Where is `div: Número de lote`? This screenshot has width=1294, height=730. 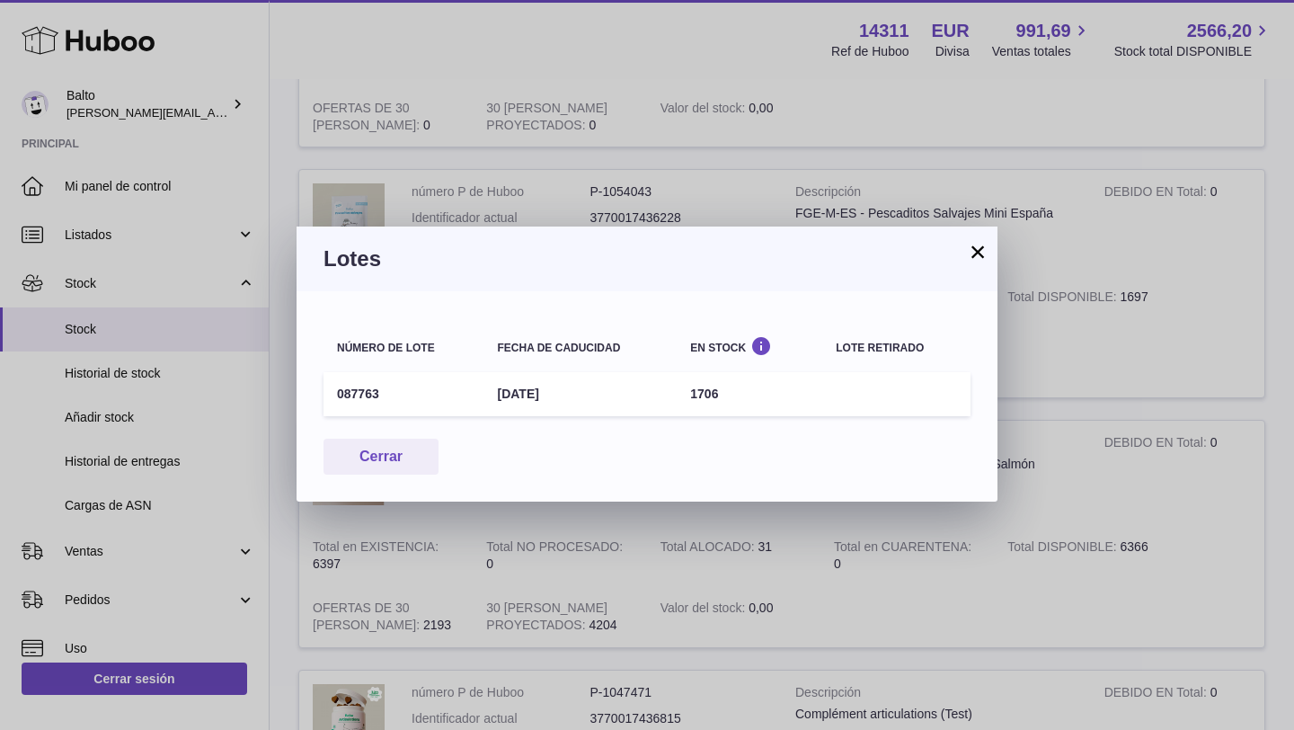
div: Número de lote is located at coordinates (403, 348).